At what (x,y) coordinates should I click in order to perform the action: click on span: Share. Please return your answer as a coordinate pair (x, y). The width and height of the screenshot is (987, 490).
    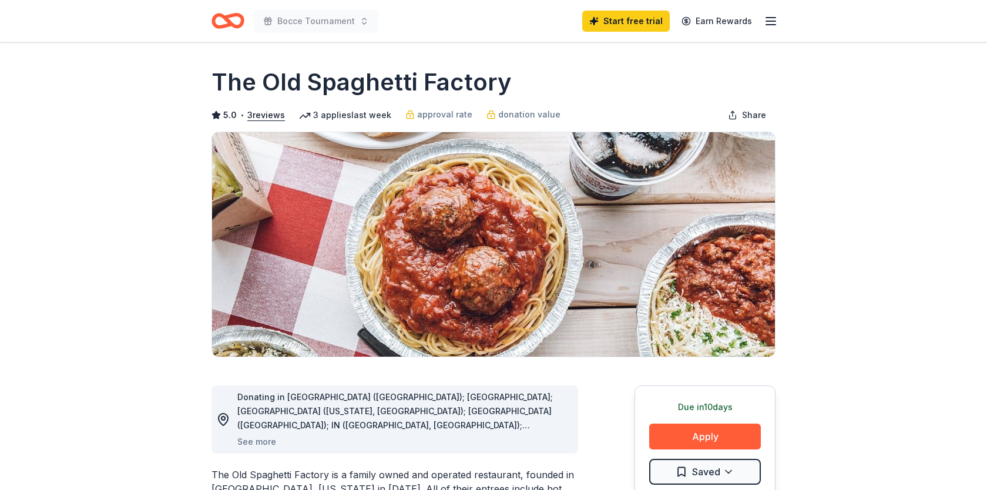
    Looking at the image, I should click on (753, 115).